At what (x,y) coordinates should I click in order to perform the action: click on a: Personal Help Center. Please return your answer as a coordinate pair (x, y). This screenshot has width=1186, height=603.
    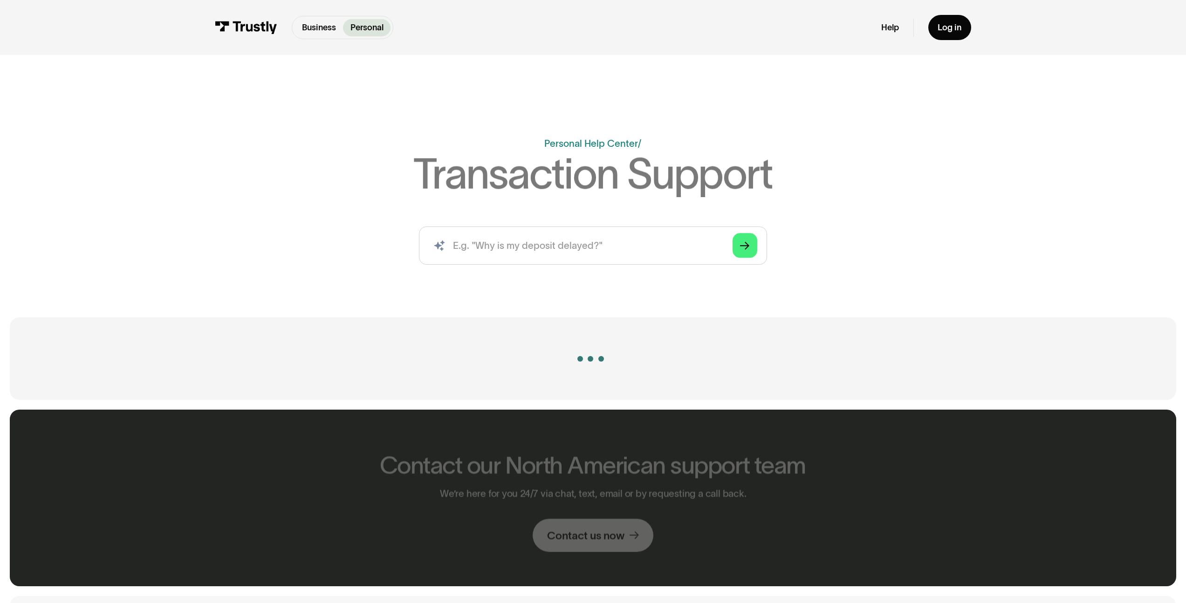
    Looking at the image, I should click on (591, 143).